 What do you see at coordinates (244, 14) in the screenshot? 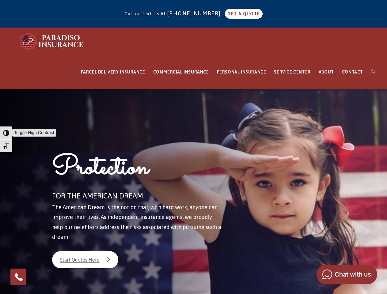
I see `a: GET A QUOTE` at bounding box center [244, 14].